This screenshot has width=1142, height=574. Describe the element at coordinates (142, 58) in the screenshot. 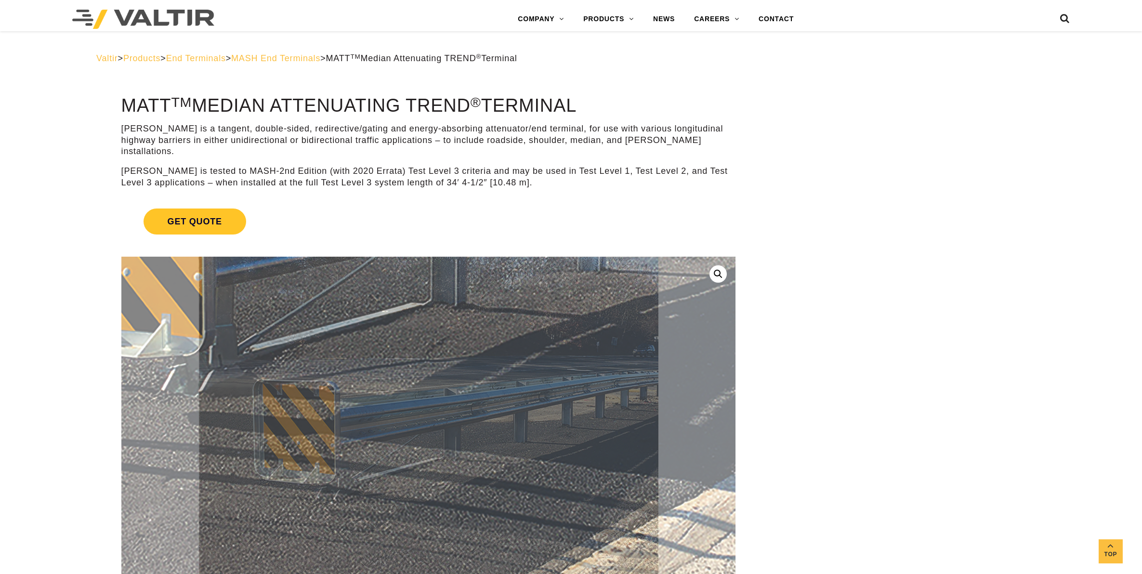

I see `a: Products` at that location.